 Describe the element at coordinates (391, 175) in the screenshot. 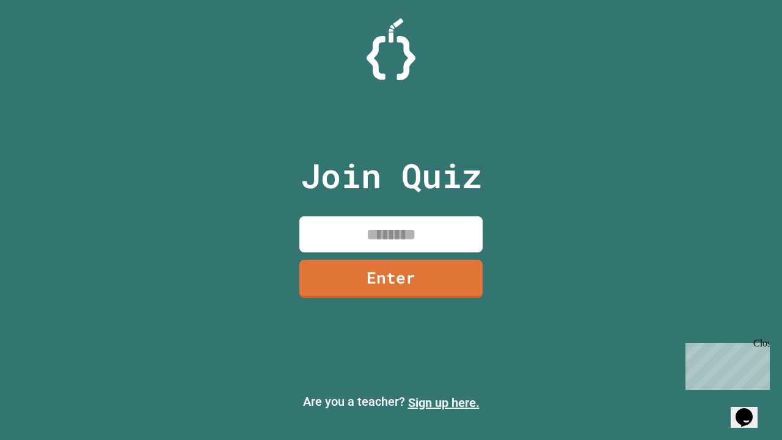

I see `p: Join Quiz` at that location.